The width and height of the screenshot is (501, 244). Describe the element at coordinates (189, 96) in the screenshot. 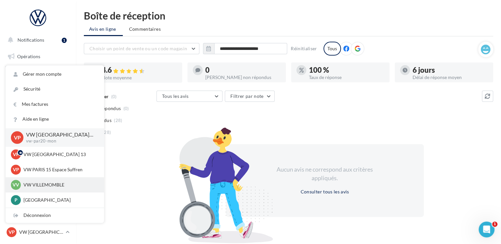

I see `button: Tous les avis` at that location.